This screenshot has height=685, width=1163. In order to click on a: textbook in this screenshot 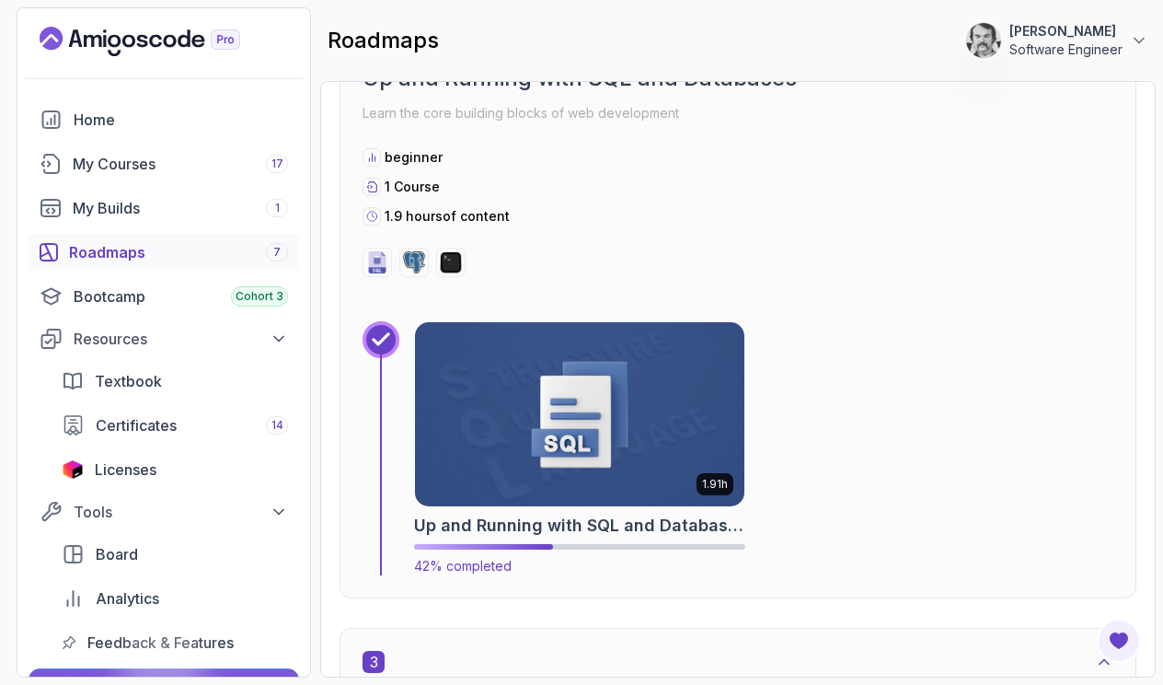, I will do `click(175, 381)`.